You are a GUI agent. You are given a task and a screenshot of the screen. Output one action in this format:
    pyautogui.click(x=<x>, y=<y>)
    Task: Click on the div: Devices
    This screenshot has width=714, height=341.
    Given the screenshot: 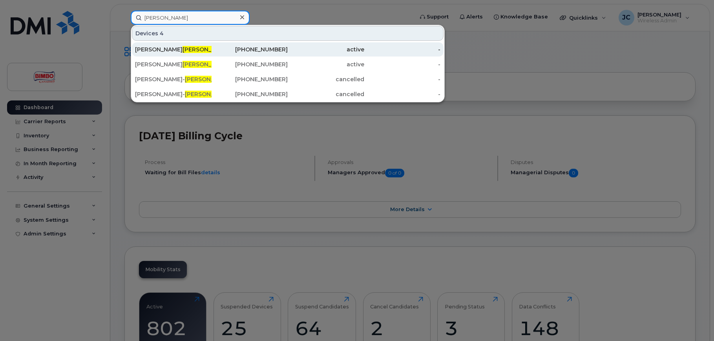 What is the action you would take?
    pyautogui.click(x=288, y=33)
    